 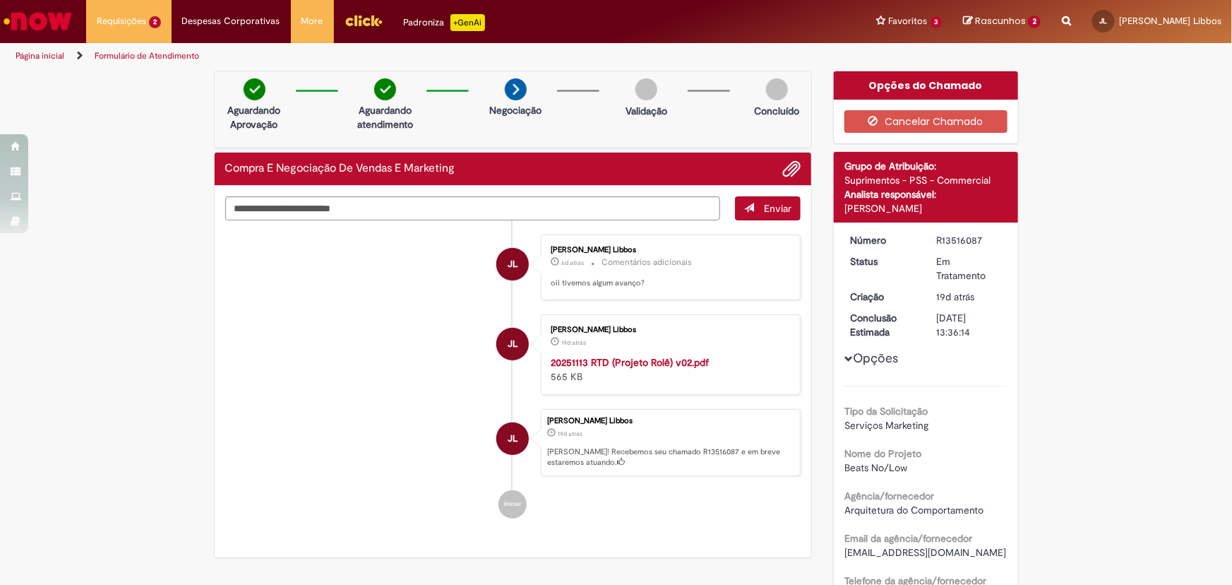 What do you see at coordinates (647, 262) in the screenshot?
I see `small: Comentários adicionais` at bounding box center [647, 262].